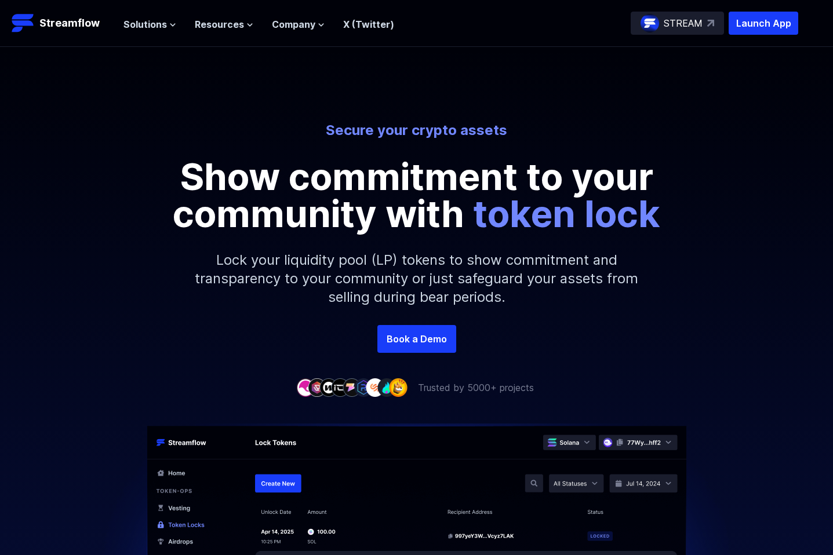 This screenshot has height=555, width=833. Describe the element at coordinates (340, 387) in the screenshot. I see `img: company-4` at that location.